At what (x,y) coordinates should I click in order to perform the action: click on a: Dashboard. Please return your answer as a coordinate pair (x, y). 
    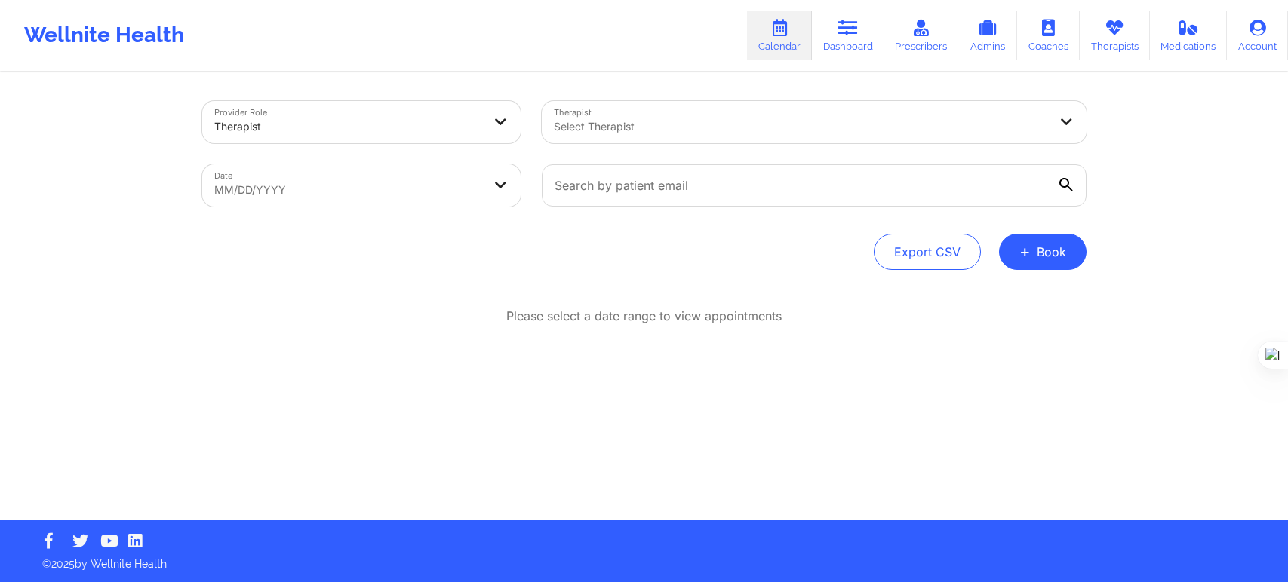
    Looking at the image, I should click on (848, 35).